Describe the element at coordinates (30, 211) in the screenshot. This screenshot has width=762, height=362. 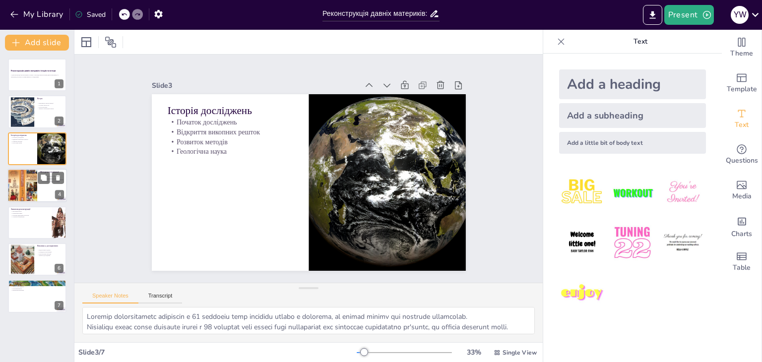
I see `p: Еволюція життя` at that location.